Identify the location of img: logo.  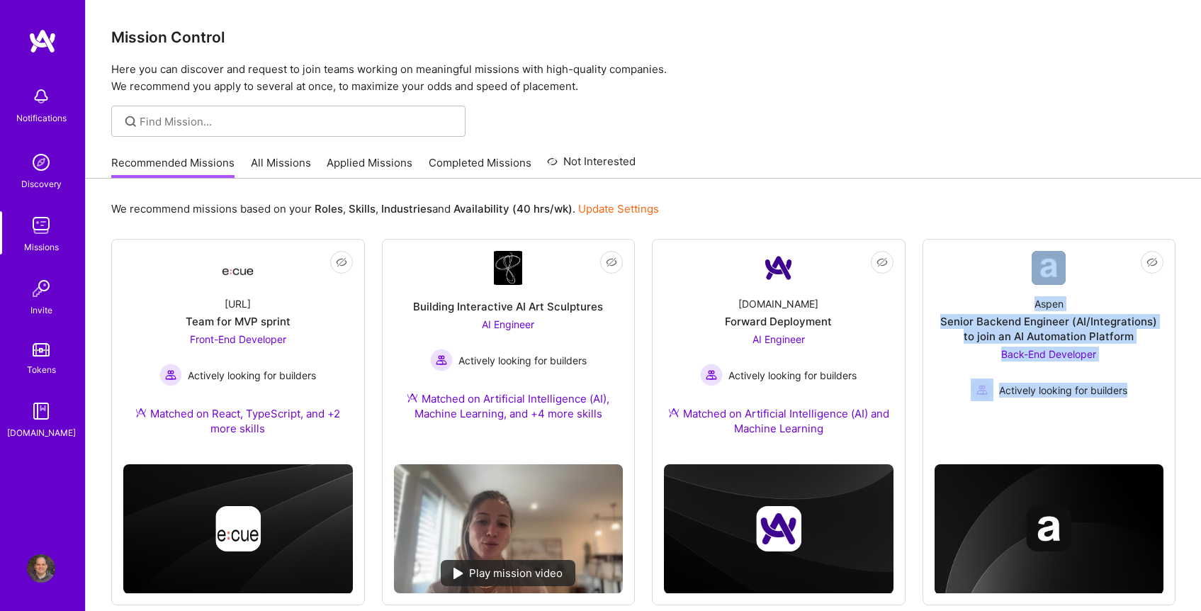
(43, 41).